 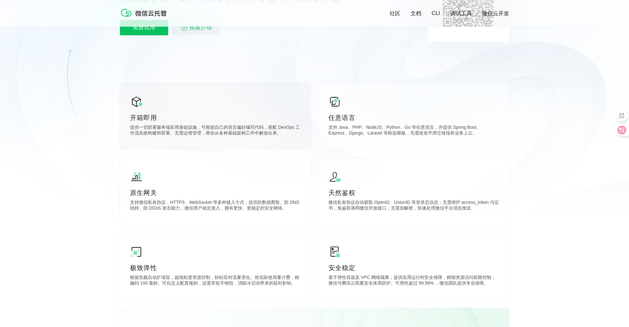 I want to click on a: 微信云开发, so click(x=495, y=13).